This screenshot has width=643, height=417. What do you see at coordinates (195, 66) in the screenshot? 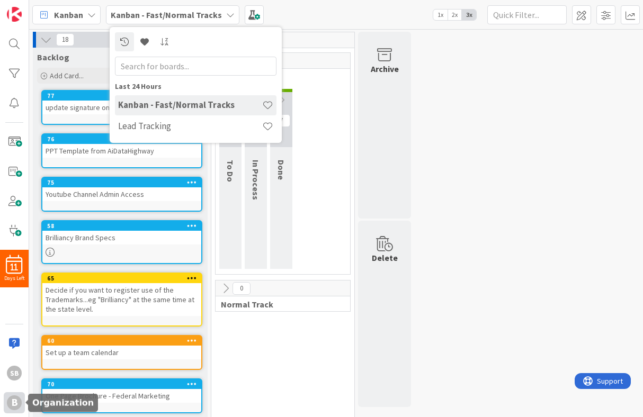
I see `input: Search for boards...` at bounding box center [195, 66].